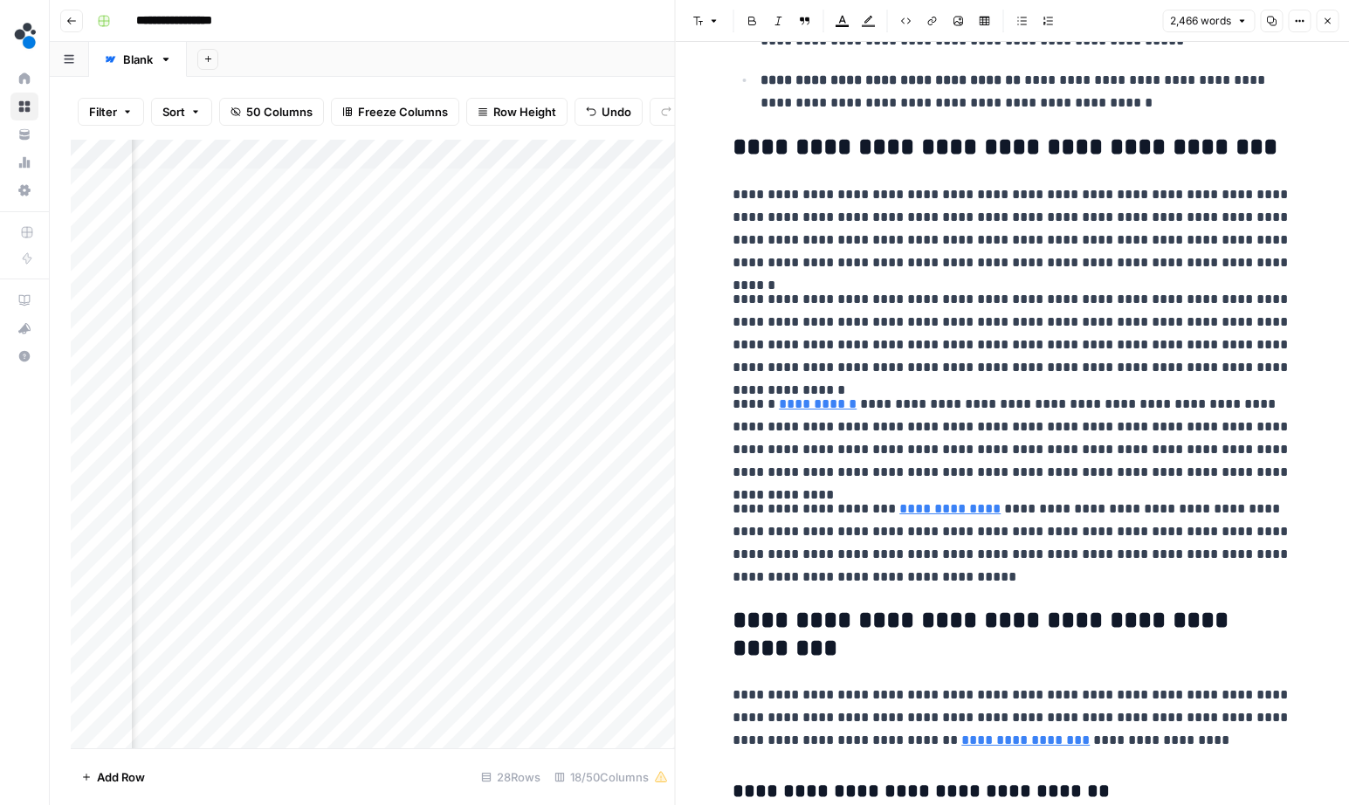  I want to click on span: Row Height, so click(525, 112).